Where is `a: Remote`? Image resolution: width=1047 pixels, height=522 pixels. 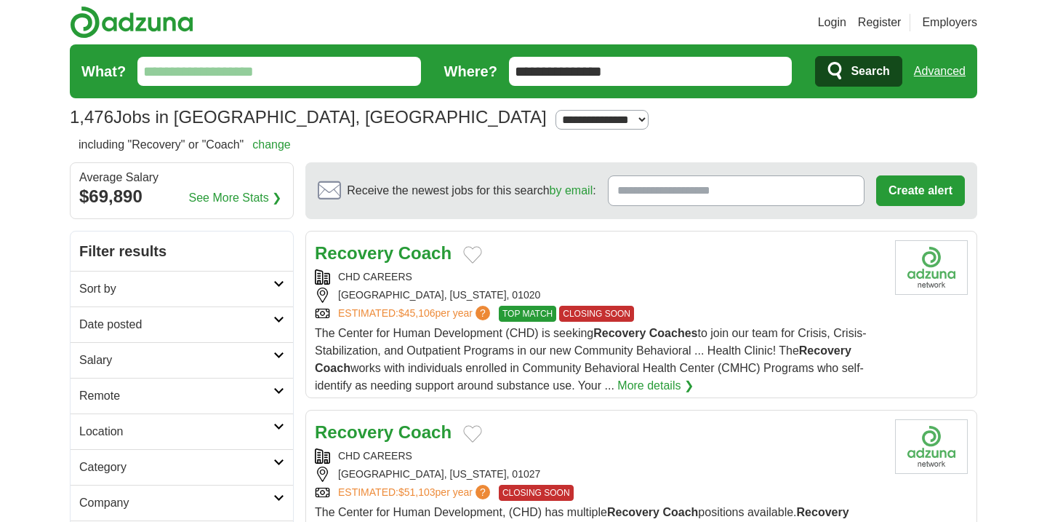 a: Remote is located at coordinates (182, 395).